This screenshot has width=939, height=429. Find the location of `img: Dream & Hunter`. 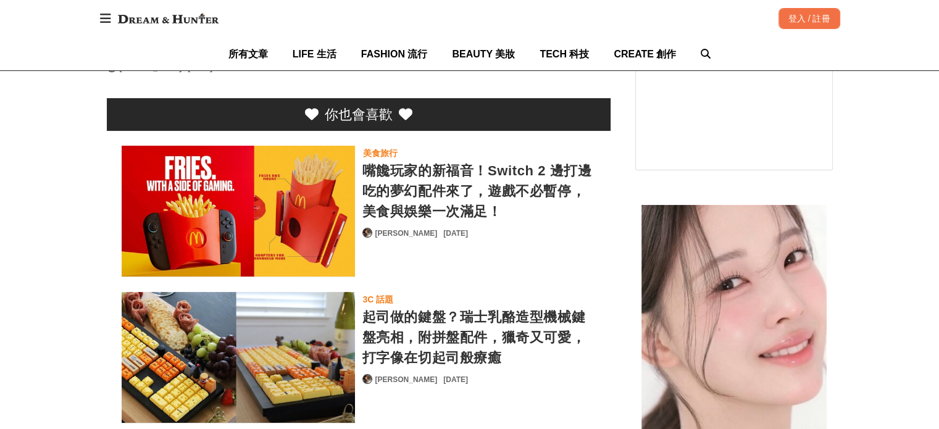

img: Dream & Hunter is located at coordinates (168, 19).